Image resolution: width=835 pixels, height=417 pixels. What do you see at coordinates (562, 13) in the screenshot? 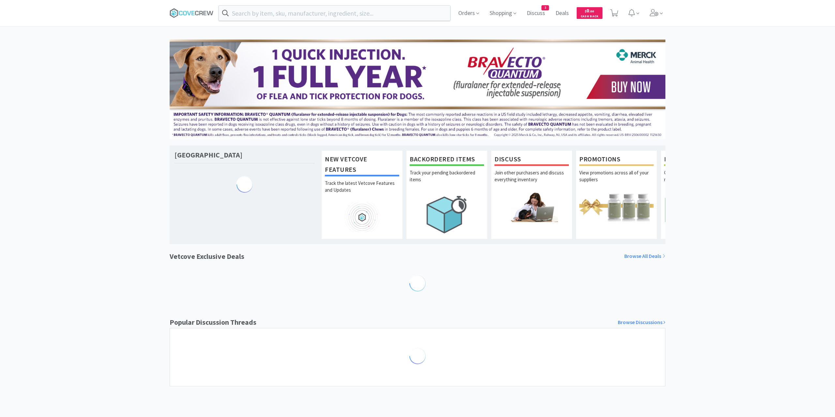
I see `a: Deals` at bounding box center [562, 13].